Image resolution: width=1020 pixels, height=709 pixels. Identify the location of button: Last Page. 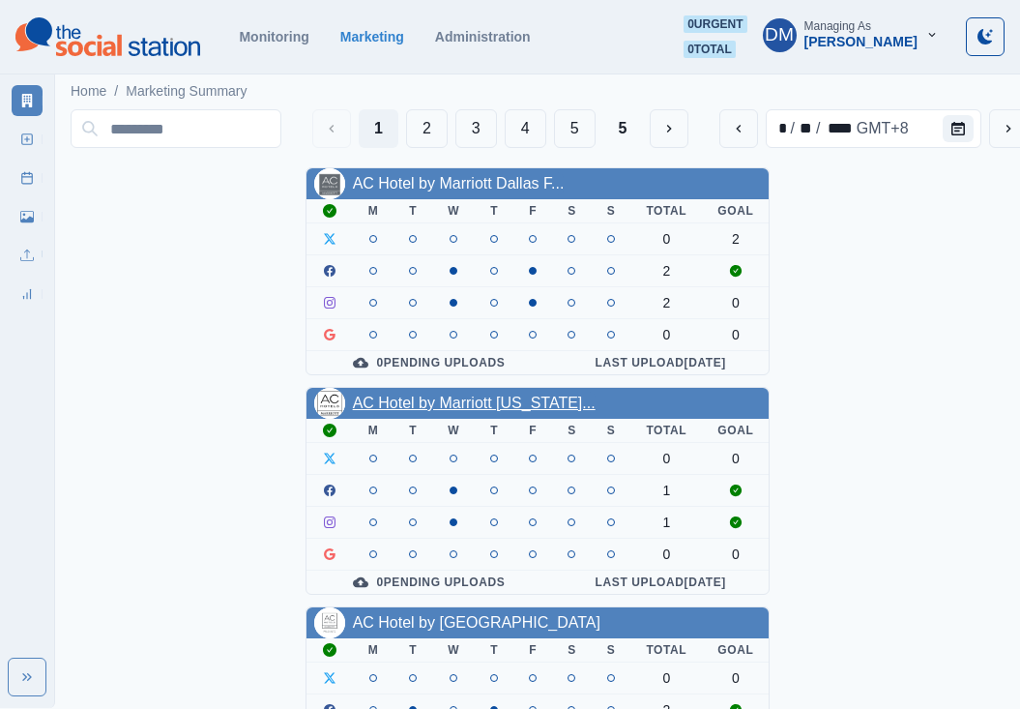
(623, 129).